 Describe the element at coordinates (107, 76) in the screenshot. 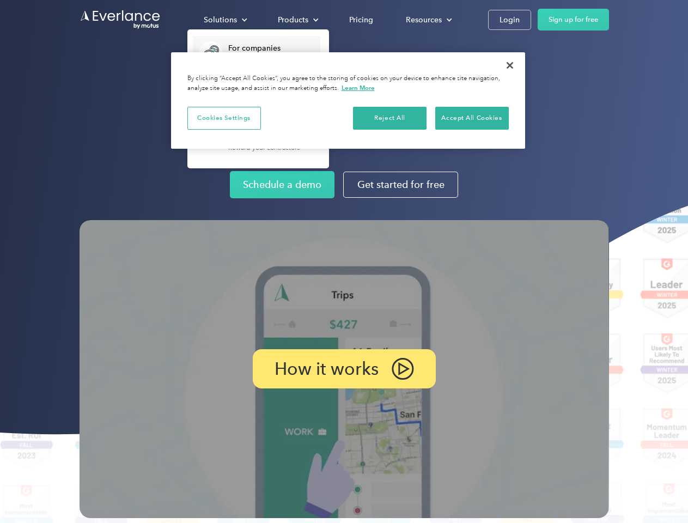

I see `input: Submit` at that location.